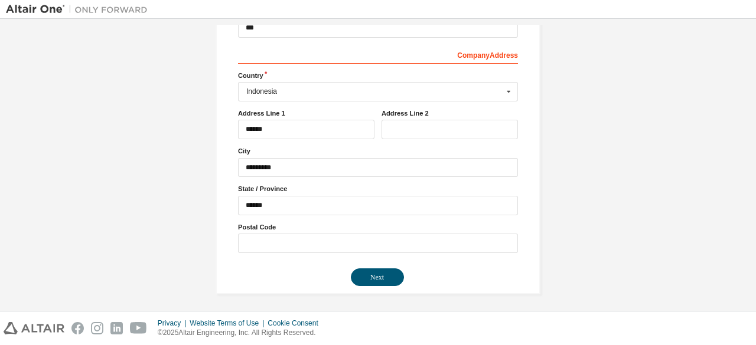 Image resolution: width=756 pixels, height=345 pixels. Describe the element at coordinates (296, 324) in the screenshot. I see `div: Cookie Consent` at that location.